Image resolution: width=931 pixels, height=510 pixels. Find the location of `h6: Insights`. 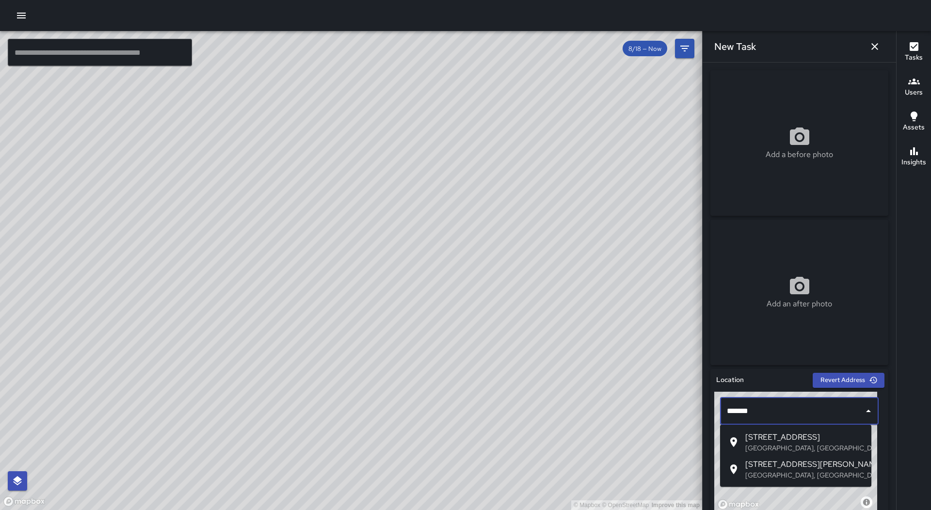

h6: Insights is located at coordinates (914, 163).